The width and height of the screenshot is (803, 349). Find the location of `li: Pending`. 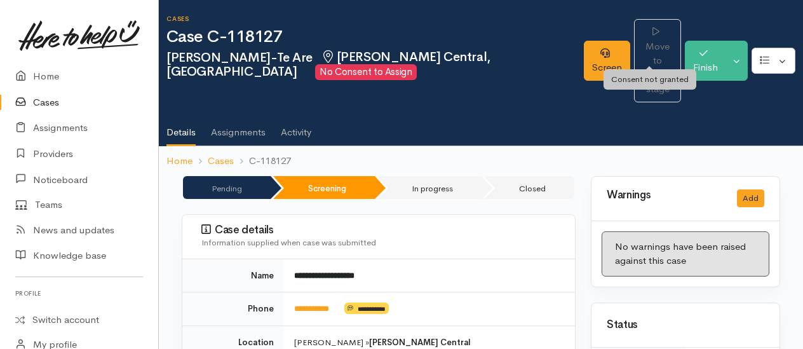

li: Pending is located at coordinates (227, 187).